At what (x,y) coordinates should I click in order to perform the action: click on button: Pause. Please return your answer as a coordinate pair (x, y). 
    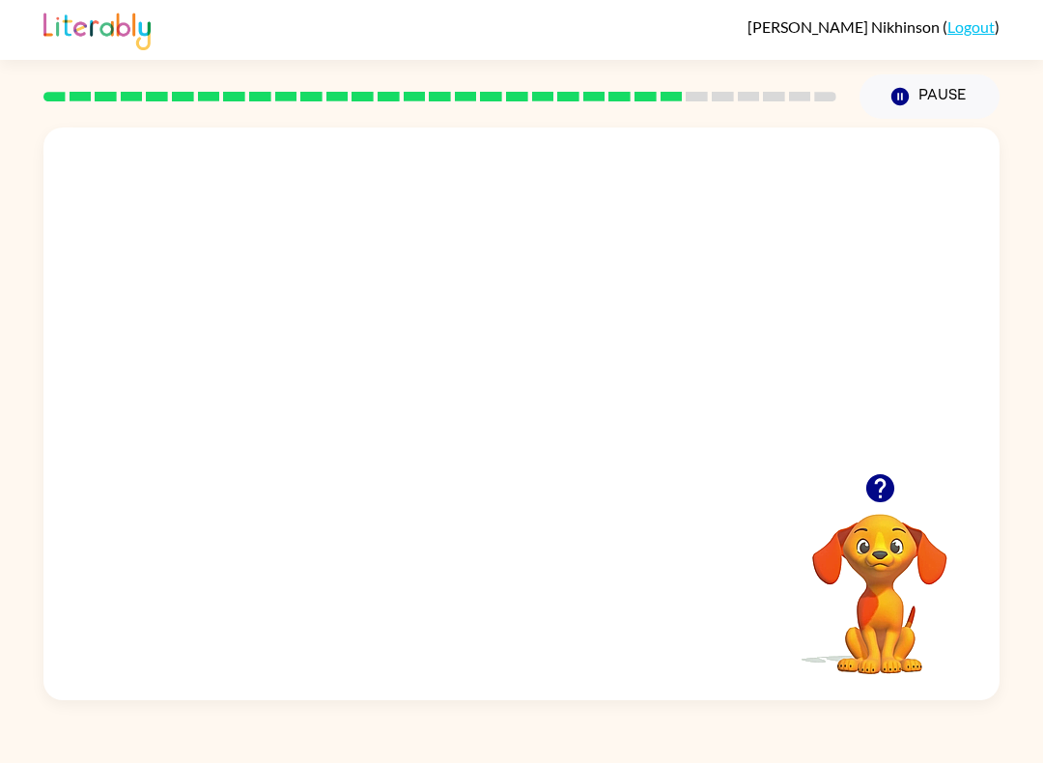
    Looking at the image, I should click on (929, 97).